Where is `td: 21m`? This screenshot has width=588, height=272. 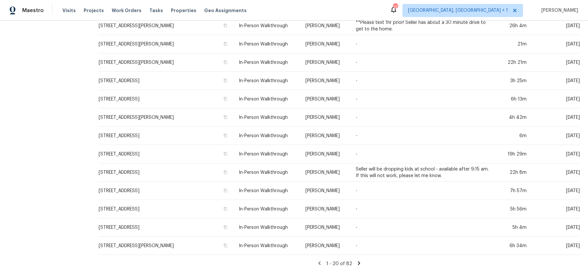 td: 21m is located at coordinates (514, 44).